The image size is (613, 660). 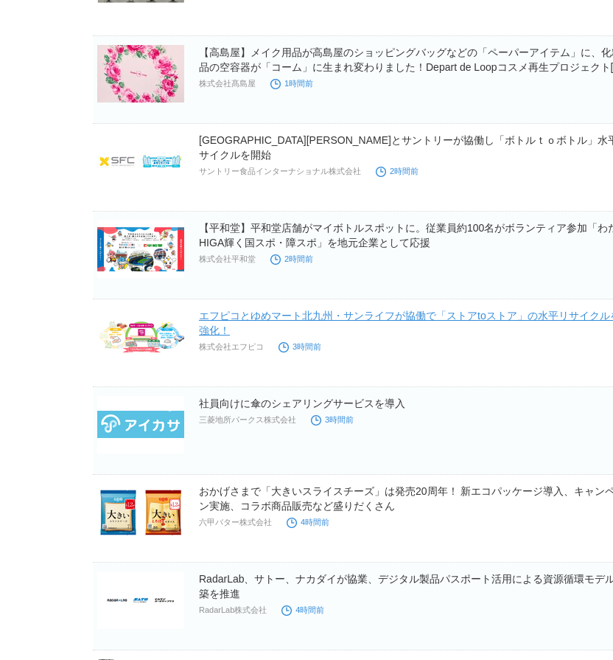 I want to click on p: 六甲バター株式会社, so click(x=235, y=522).